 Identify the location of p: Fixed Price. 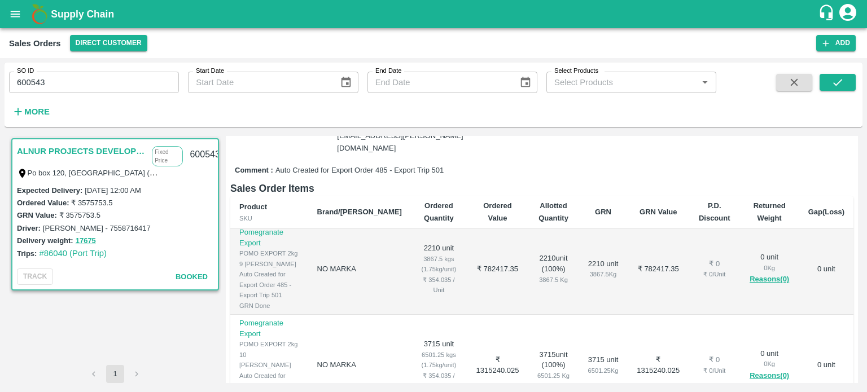
(167, 156).